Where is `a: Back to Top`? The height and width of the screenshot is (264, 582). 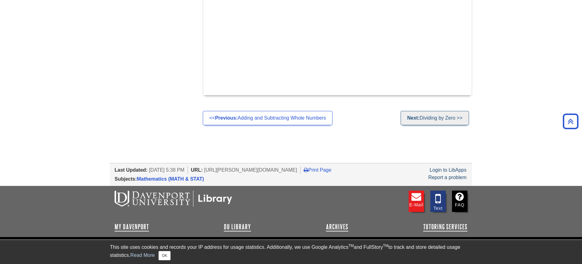
a: Back to Top is located at coordinates (570, 121).